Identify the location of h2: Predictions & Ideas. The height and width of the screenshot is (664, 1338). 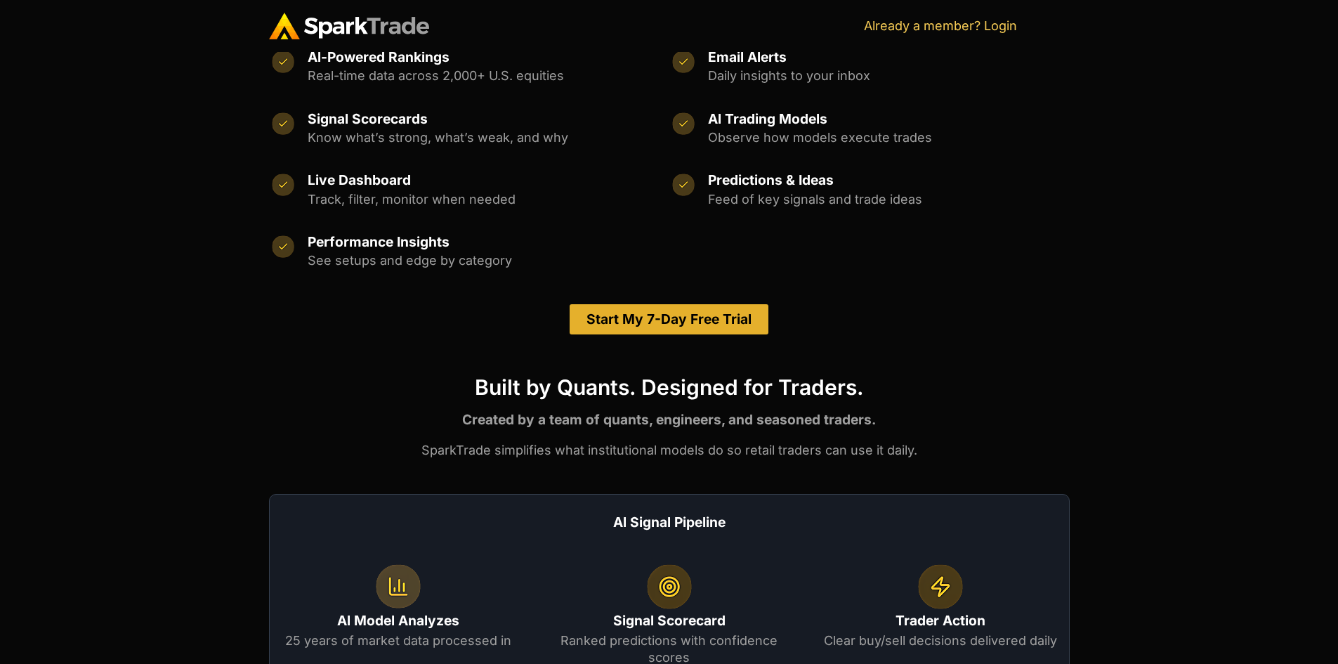
(889, 180).